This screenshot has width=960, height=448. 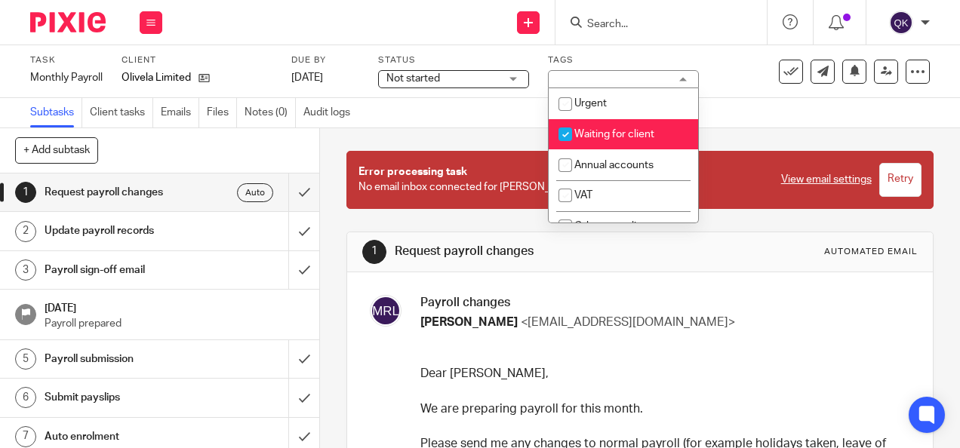 What do you see at coordinates (413, 79) in the screenshot?
I see `span: Not started` at bounding box center [413, 79].